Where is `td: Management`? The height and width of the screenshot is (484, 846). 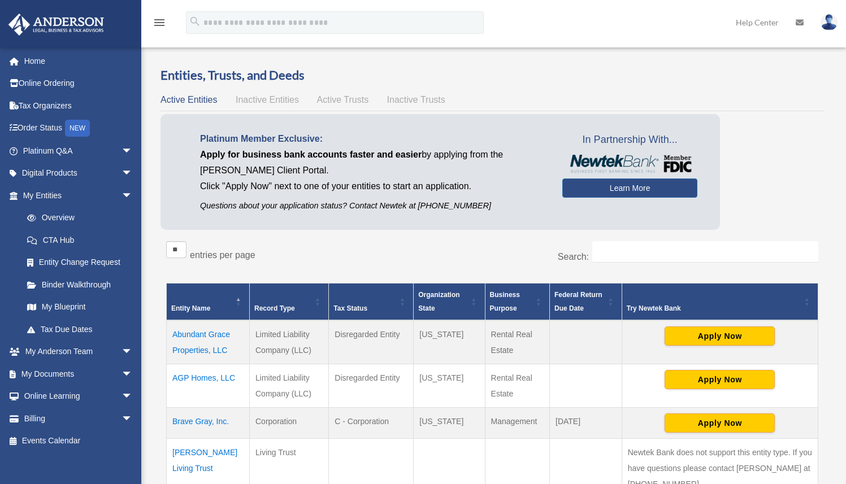 td: Management is located at coordinates (517, 423).